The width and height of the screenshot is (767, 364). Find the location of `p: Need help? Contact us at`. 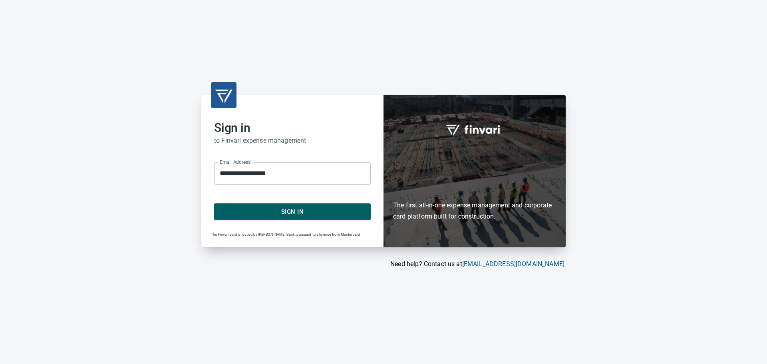

p: Need help? Contact us at is located at coordinates (383, 264).